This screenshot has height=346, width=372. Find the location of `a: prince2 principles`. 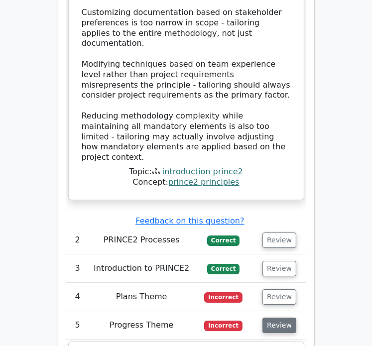

a: prince2 principles is located at coordinates (203, 182).